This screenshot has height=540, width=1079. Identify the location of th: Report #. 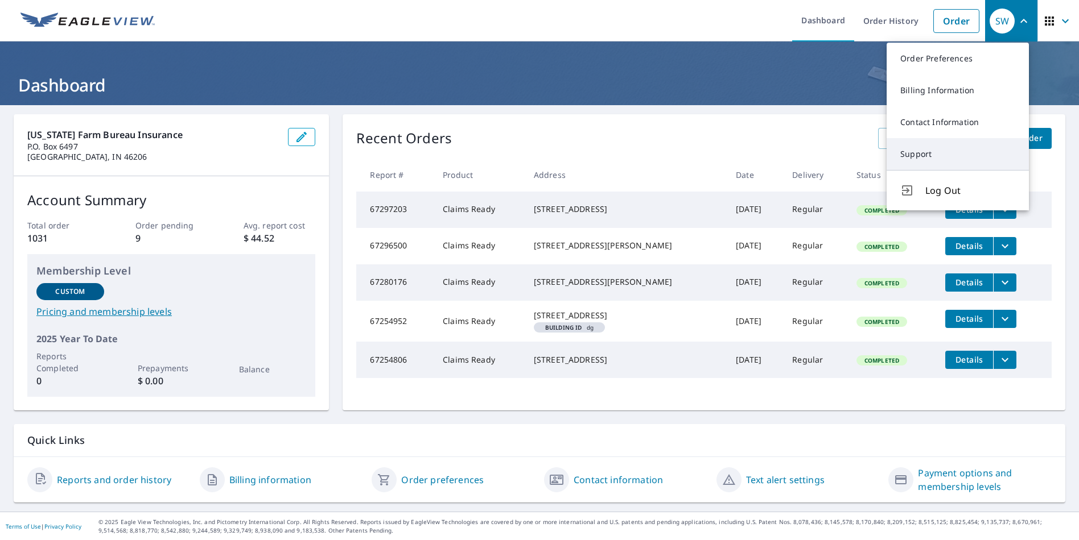
(395, 175).